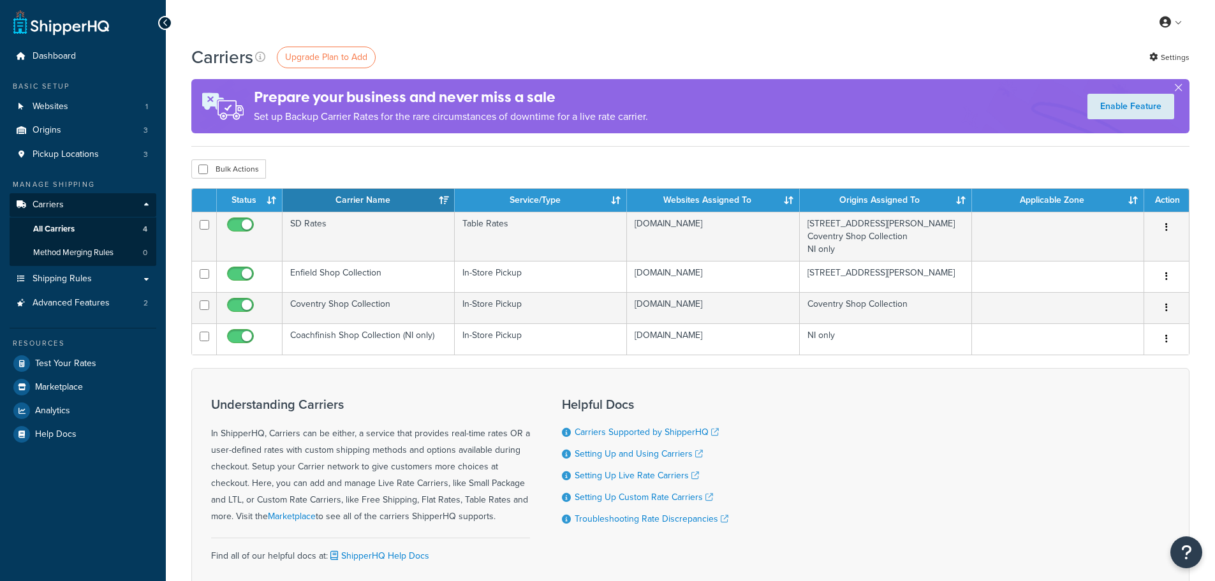 The image size is (1215, 581). What do you see at coordinates (83, 434) in the screenshot?
I see `a: Help Docs` at bounding box center [83, 434].